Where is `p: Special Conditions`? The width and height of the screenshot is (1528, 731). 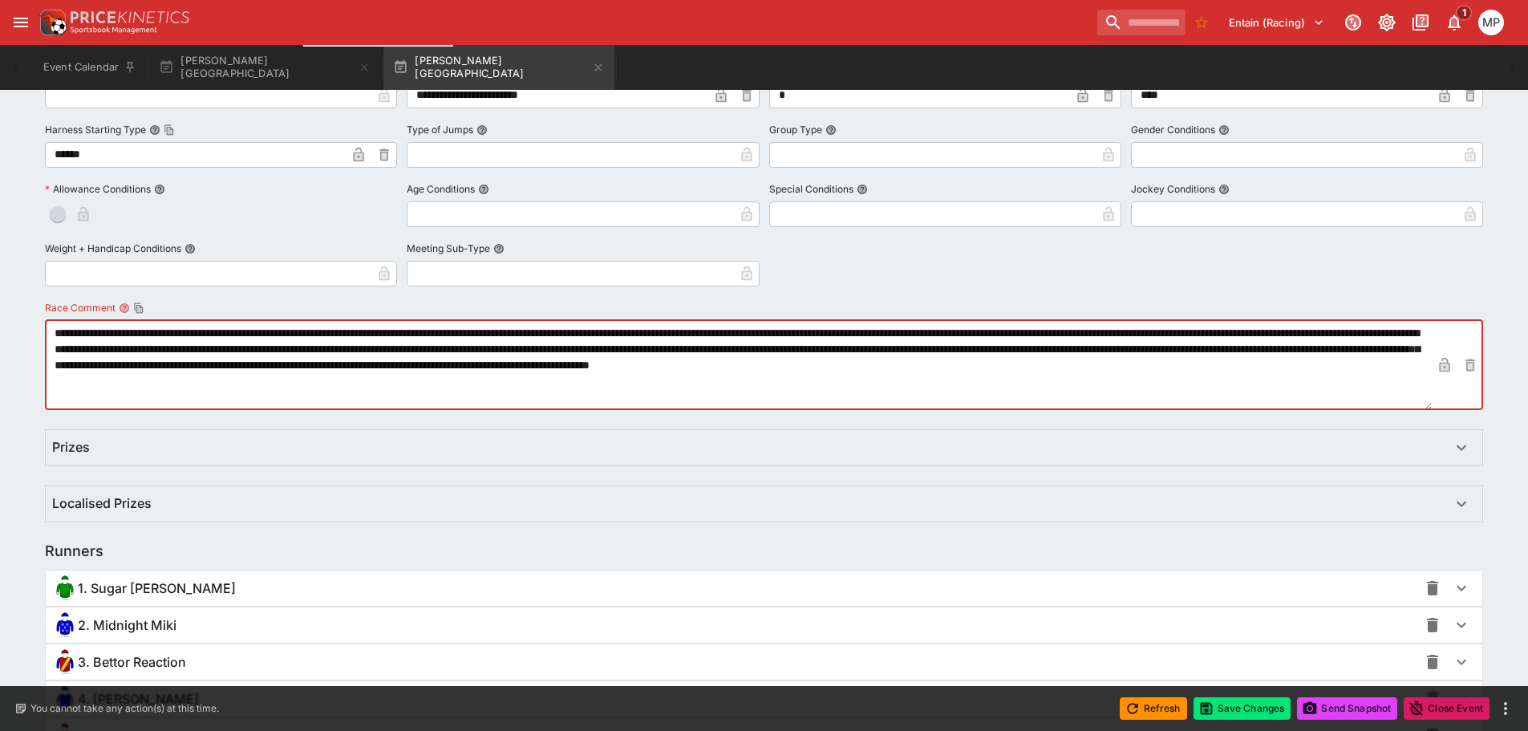 p: Special Conditions is located at coordinates (811, 188).